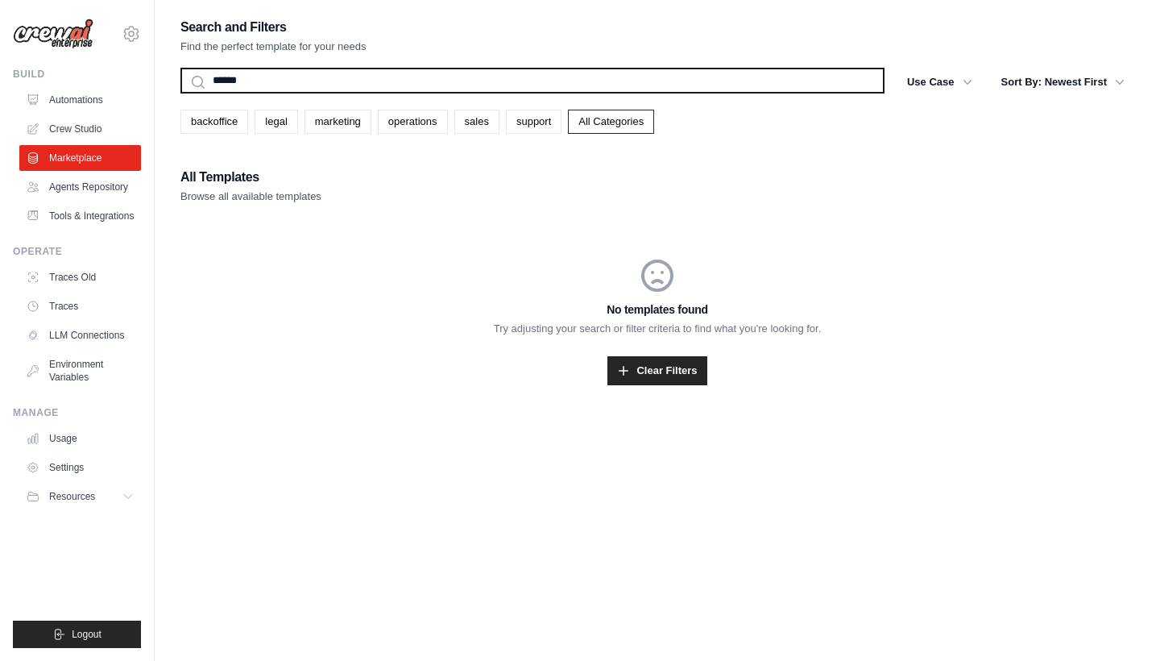  What do you see at coordinates (77, 74) in the screenshot?
I see `div: Build` at bounding box center [77, 74].